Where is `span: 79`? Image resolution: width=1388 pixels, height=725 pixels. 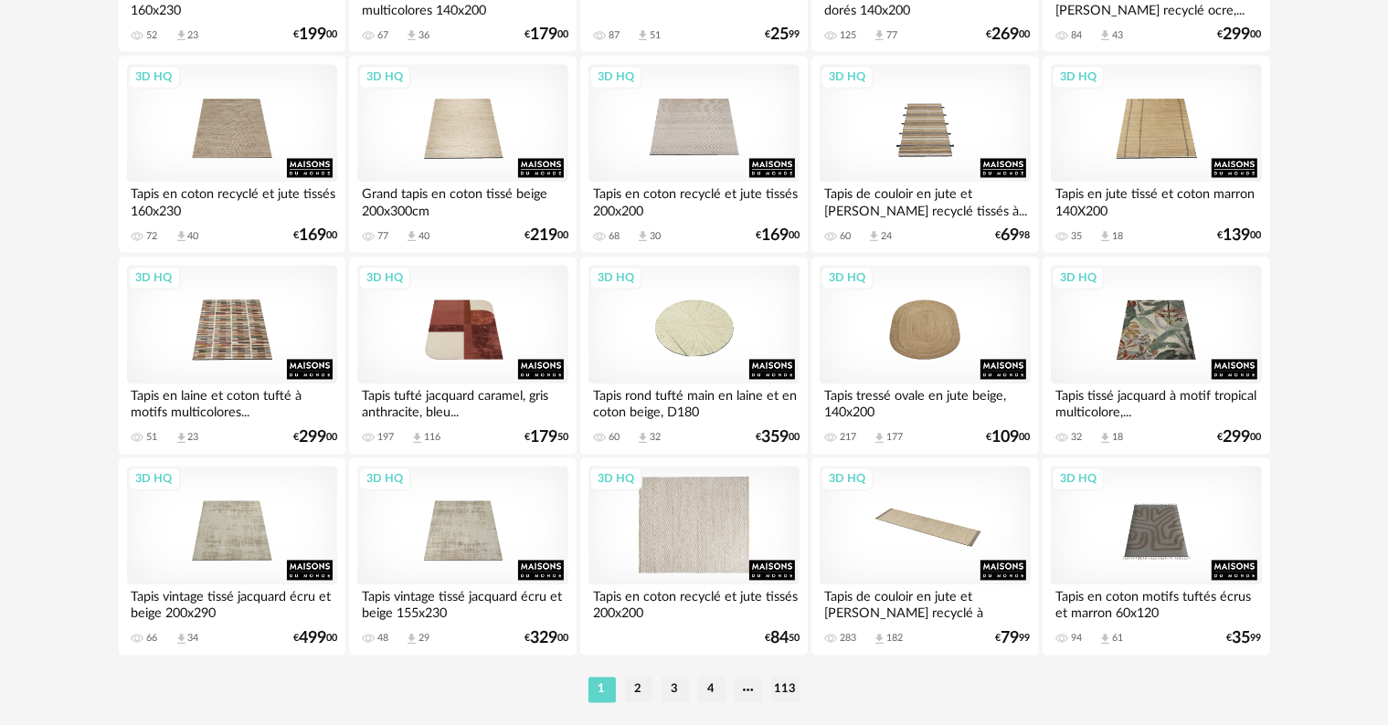 span: 79 is located at coordinates (1011, 639).